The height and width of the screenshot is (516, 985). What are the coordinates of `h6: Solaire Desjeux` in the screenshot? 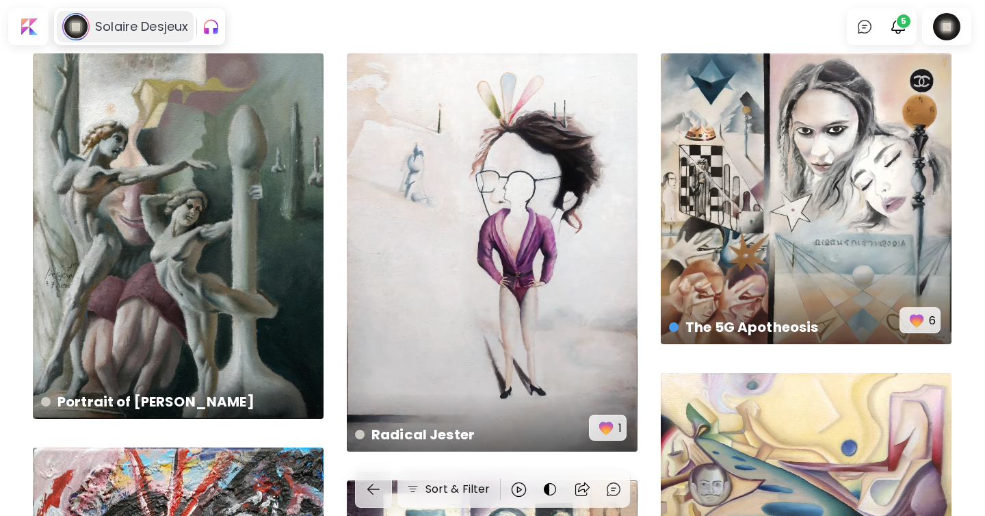 It's located at (142, 27).